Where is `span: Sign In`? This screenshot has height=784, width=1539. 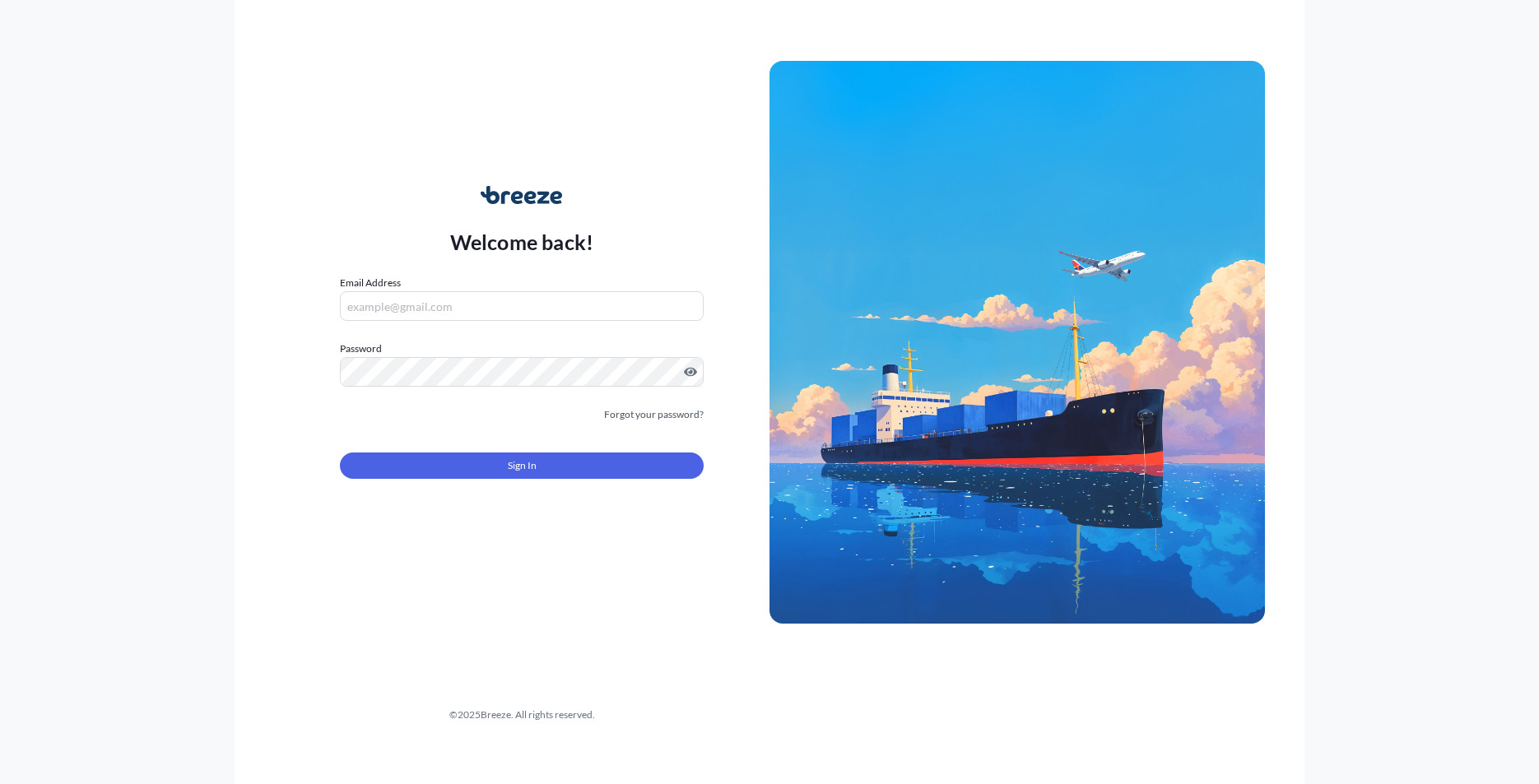 span: Sign In is located at coordinates (522, 466).